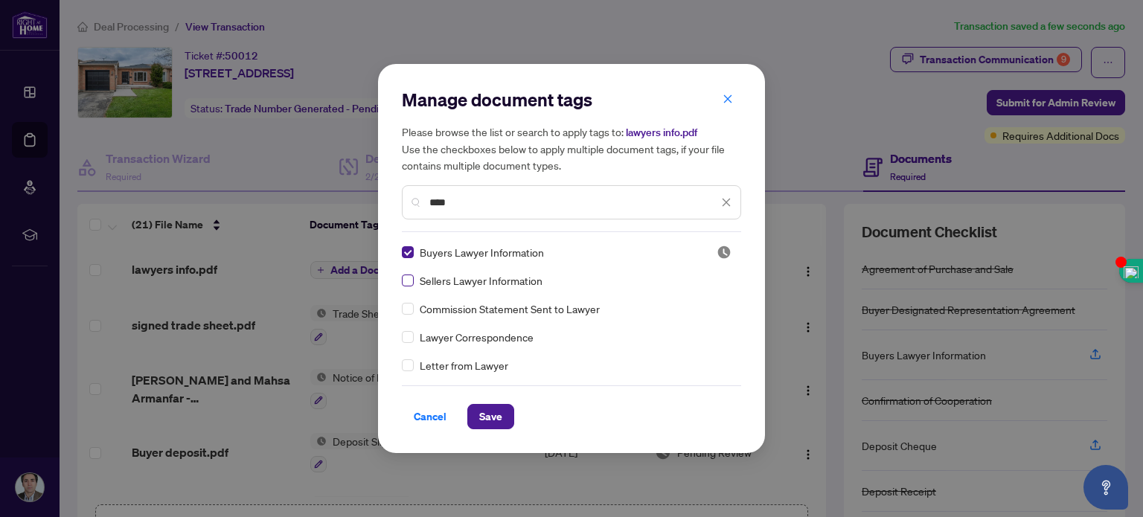  I want to click on span: Pending Review, so click(724, 252).